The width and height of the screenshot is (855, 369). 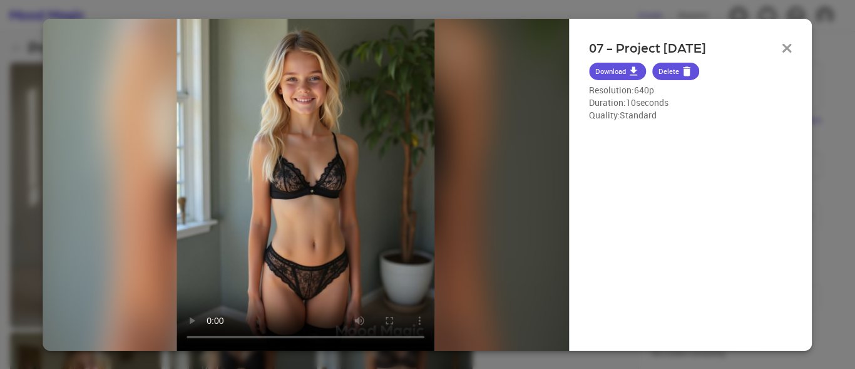 What do you see at coordinates (690, 115) in the screenshot?
I see `p: Quality: Standard` at bounding box center [690, 115].